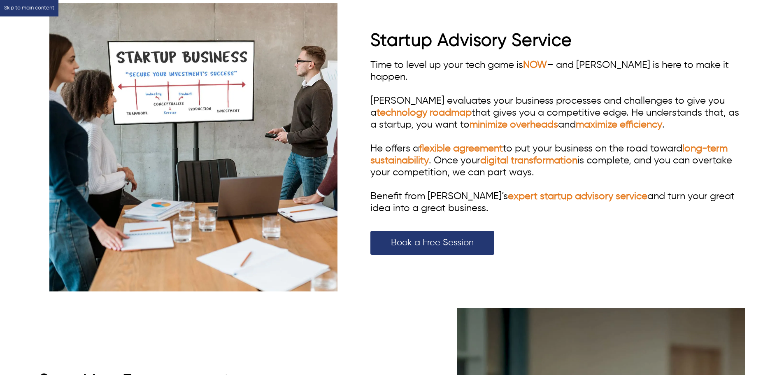 The height and width of the screenshot is (375, 784). What do you see at coordinates (432, 243) in the screenshot?
I see `a: Book a Free Session` at bounding box center [432, 243].